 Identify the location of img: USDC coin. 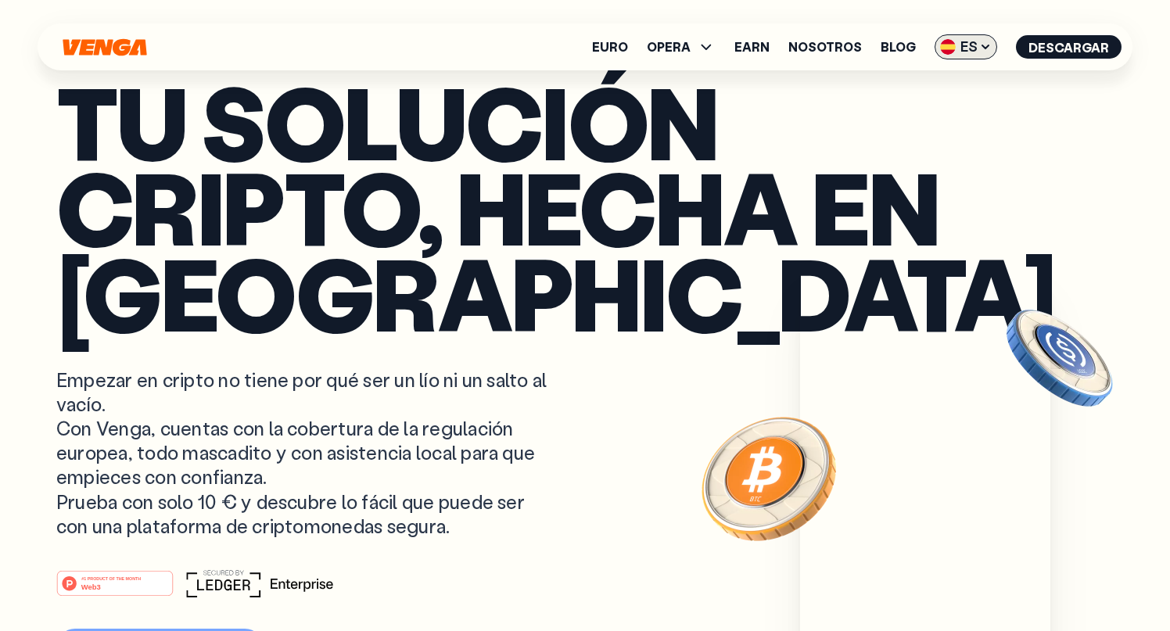
(1059, 358).